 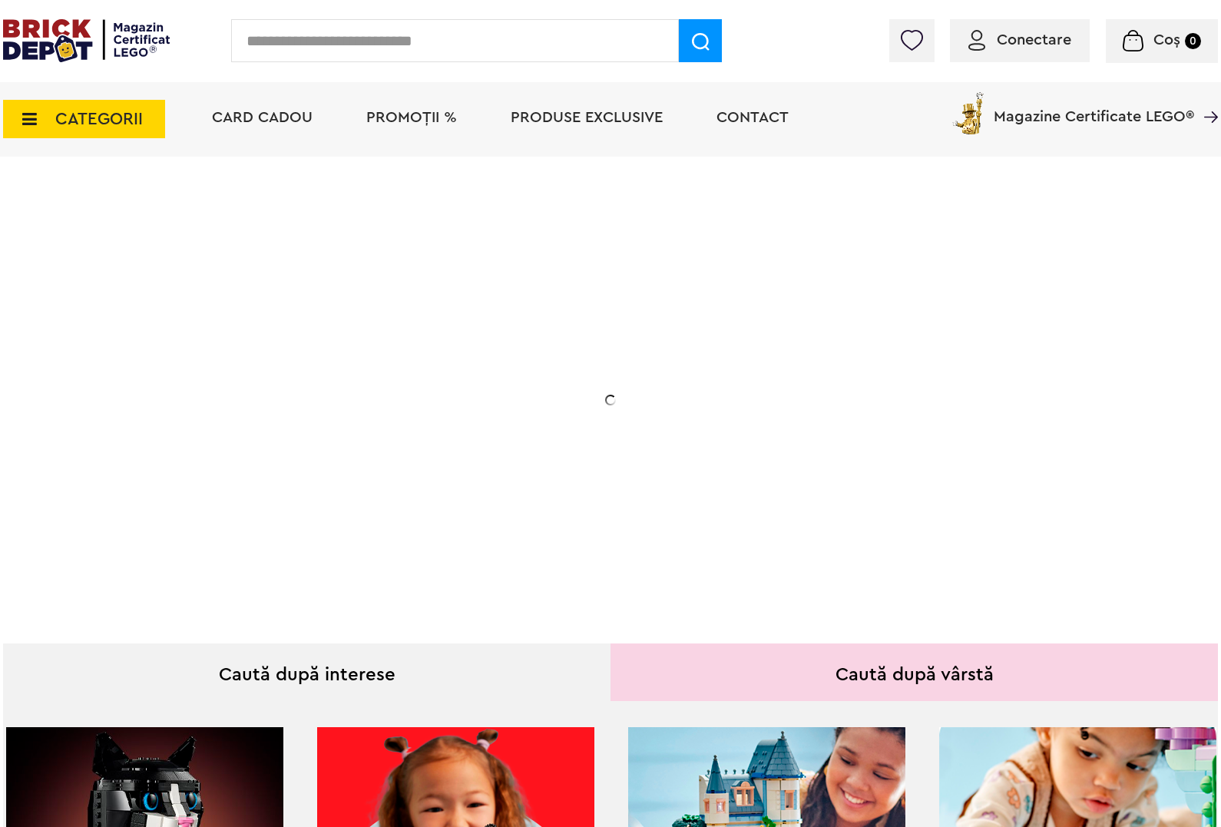 I want to click on a: Magazine Certificate LEGO®, so click(x=1206, y=97).